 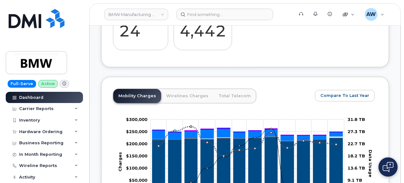 What do you see at coordinates (345, 95) in the screenshot?
I see `button: Compare To Last Year` at bounding box center [345, 95].